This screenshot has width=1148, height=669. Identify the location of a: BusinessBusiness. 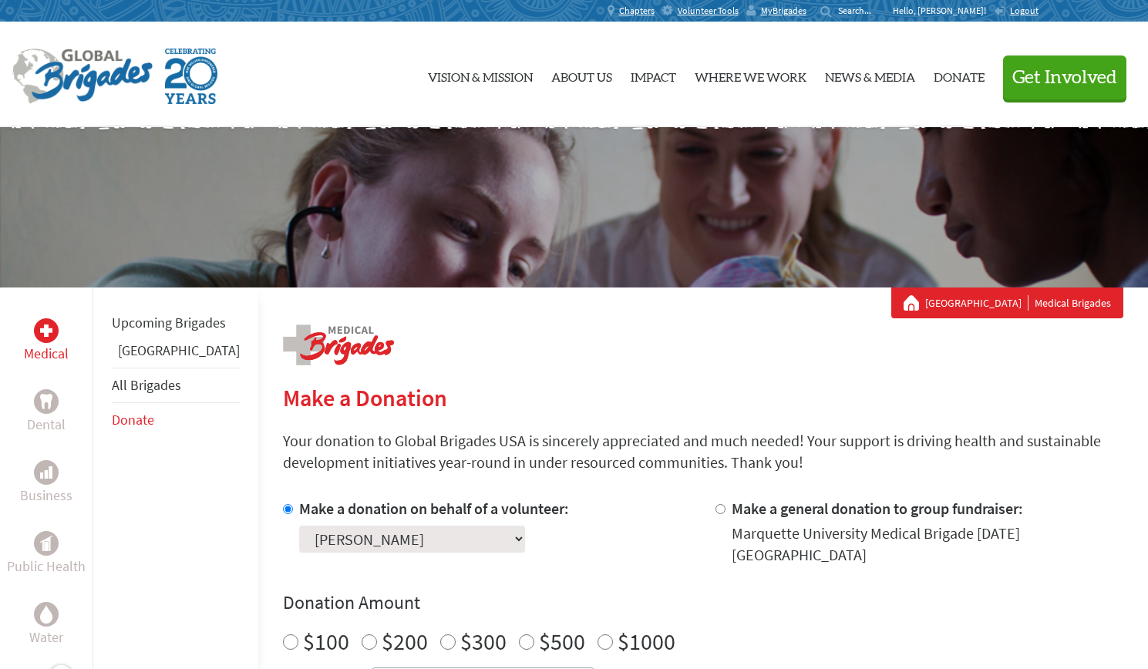
(46, 483).